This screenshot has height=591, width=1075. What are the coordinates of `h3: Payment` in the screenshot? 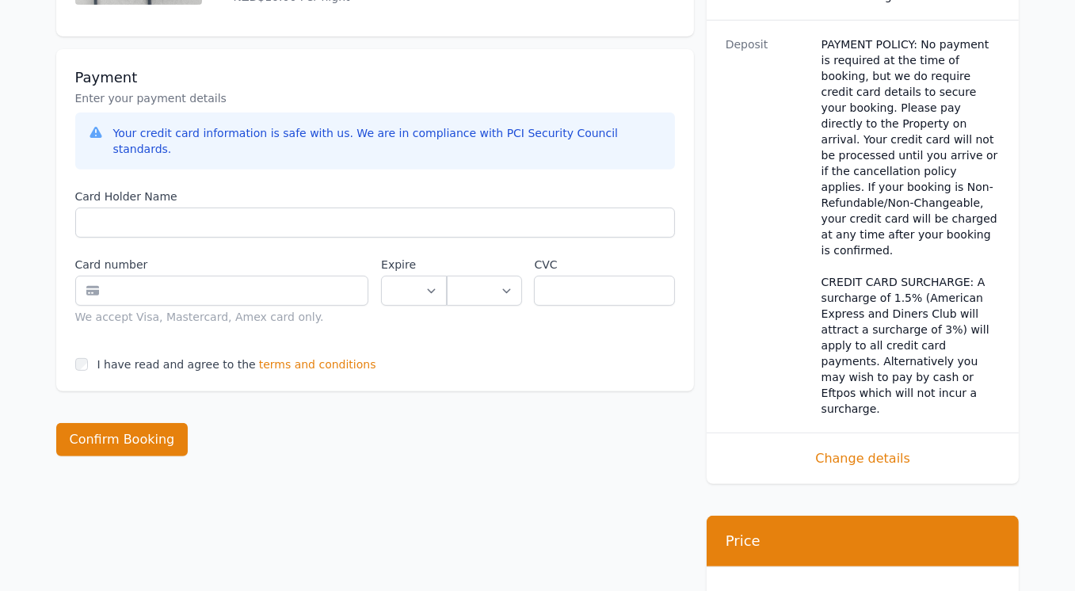 It's located at (375, 78).